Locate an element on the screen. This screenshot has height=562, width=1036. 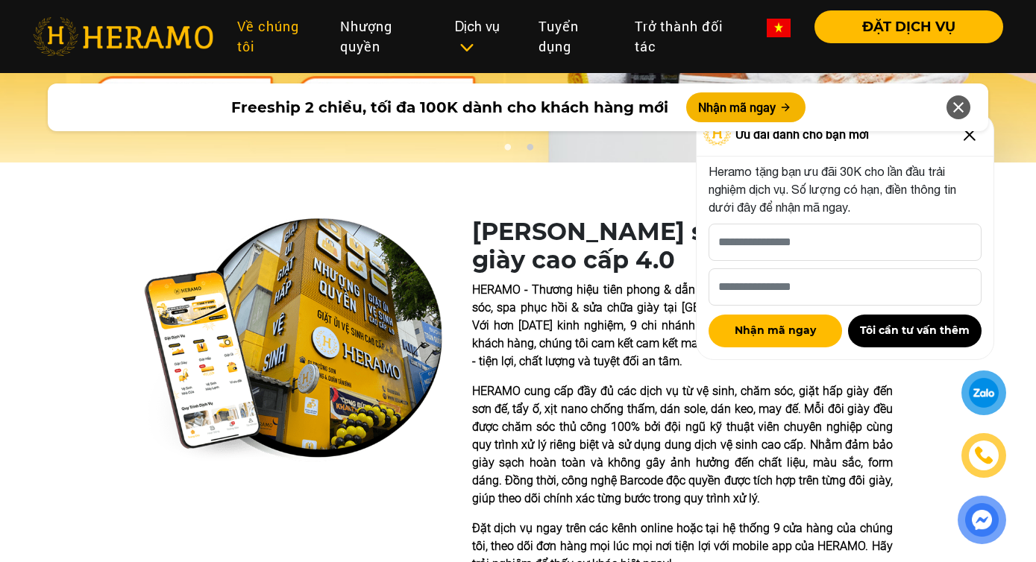
button: 2 is located at coordinates (529, 151).